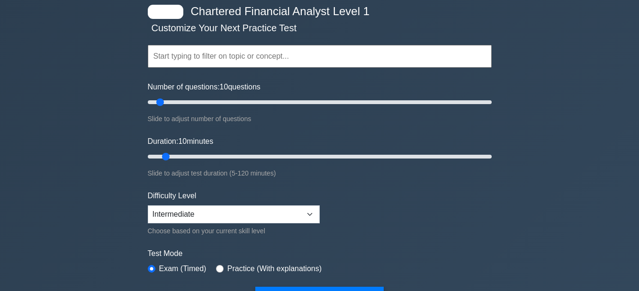  I want to click on h4: Chartered Financial Analyst Level 1, so click(316, 11).